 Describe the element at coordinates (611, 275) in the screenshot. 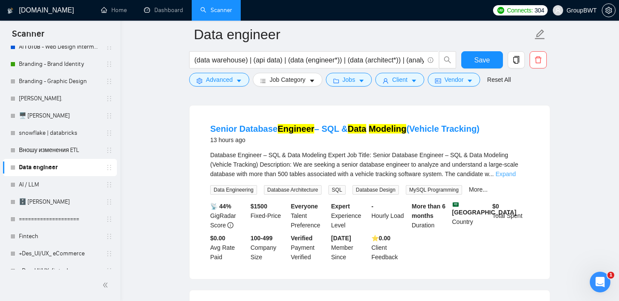

I see `span: 1` at that location.